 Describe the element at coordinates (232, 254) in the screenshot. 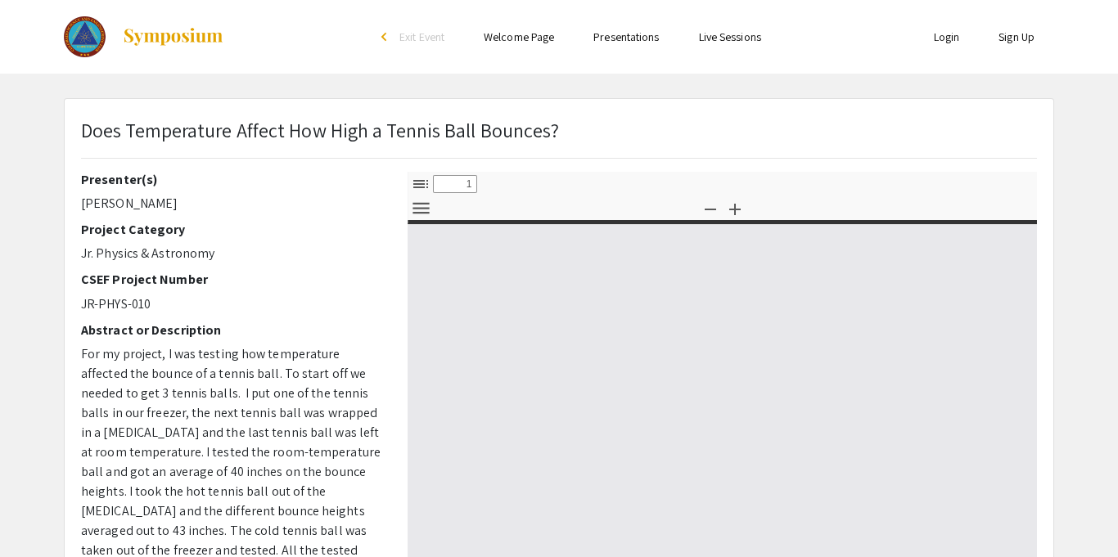

I see `p: Jr. Physics & Astronomy` at that location.